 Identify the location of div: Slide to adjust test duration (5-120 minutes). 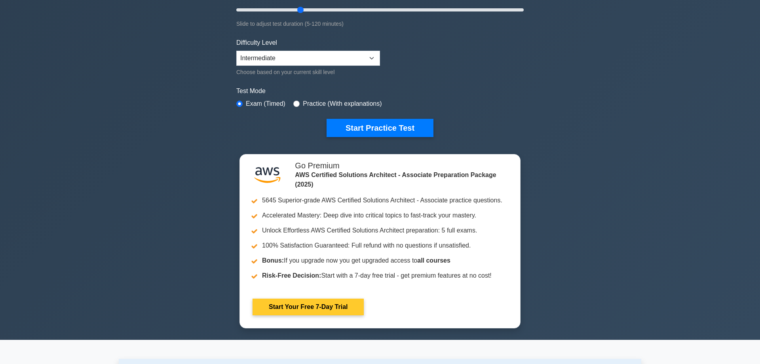
(380, 24).